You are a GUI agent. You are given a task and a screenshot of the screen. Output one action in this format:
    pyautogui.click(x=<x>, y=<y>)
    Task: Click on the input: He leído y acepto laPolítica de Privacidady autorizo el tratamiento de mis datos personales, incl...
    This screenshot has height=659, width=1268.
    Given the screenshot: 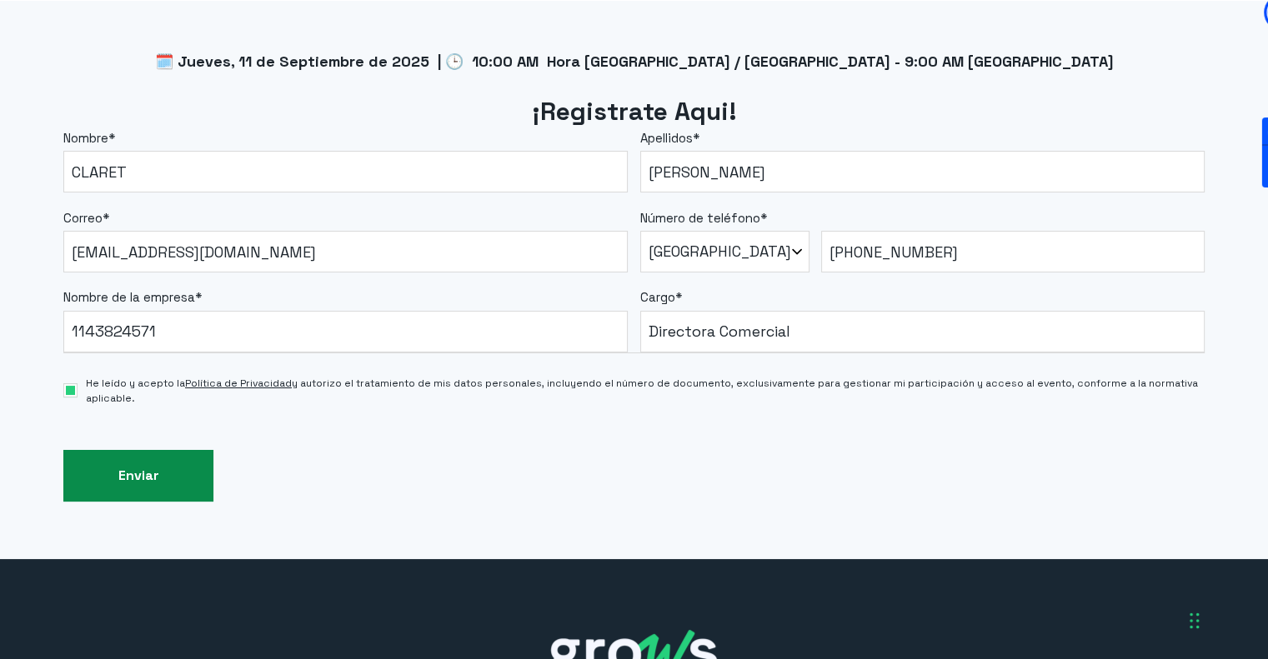 What is the action you would take?
    pyautogui.click(x=70, y=390)
    